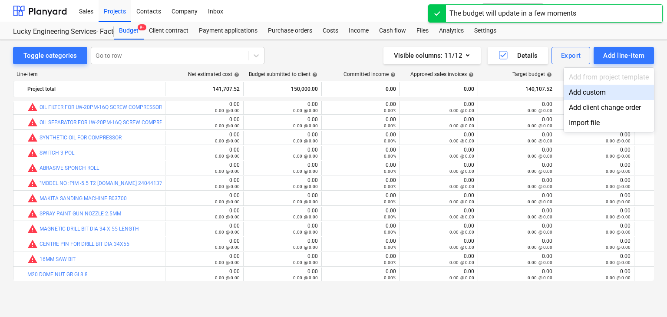 The width and height of the screenshot is (667, 317). Describe the element at coordinates (89, 74) in the screenshot. I see `div: Line-item` at that location.